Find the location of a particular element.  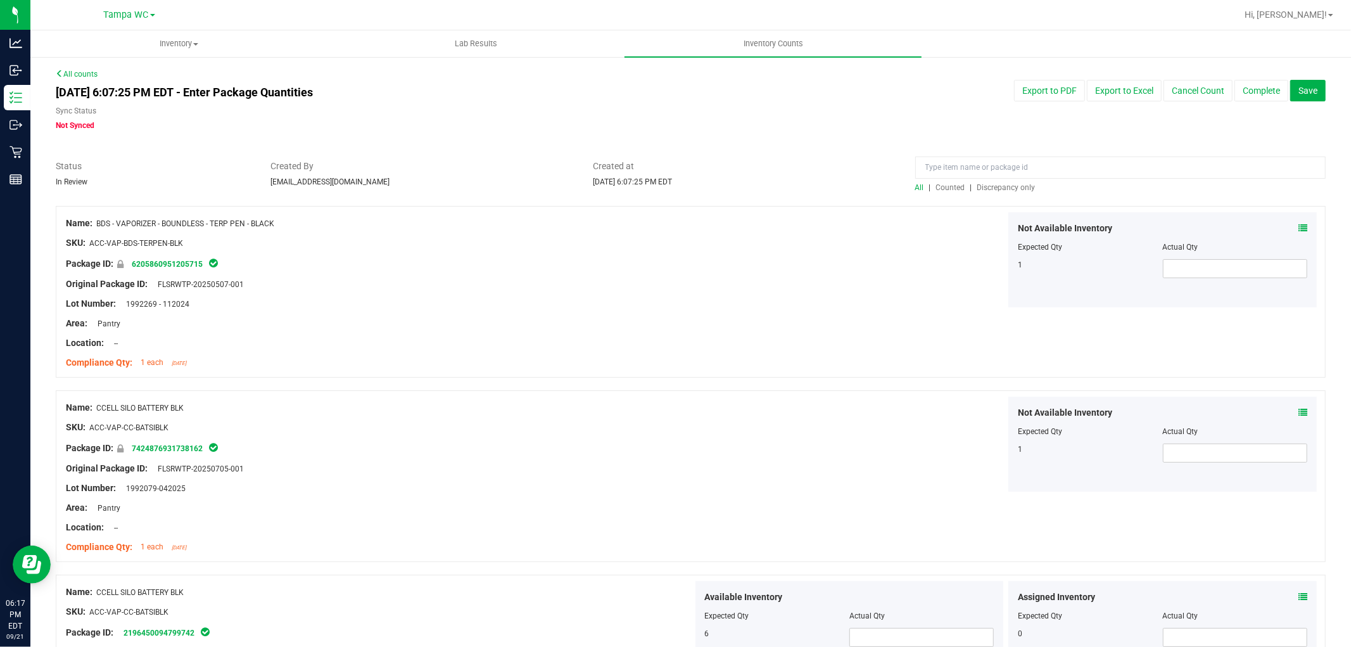

div: 0 is located at coordinates (1090, 633).